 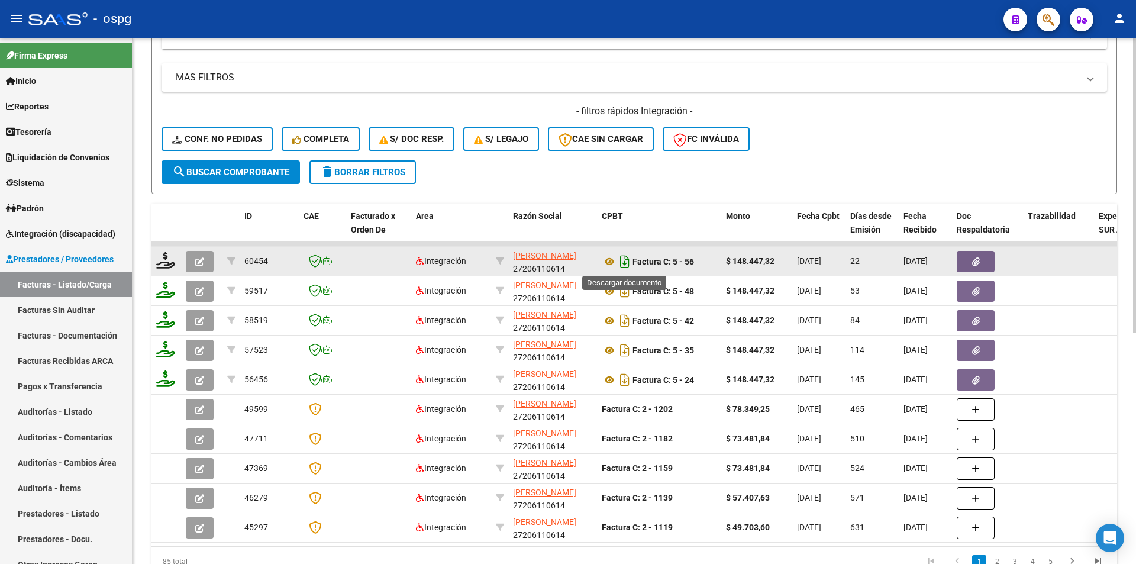 I want to click on strong: Factura C: 2 - 1139, so click(x=637, y=498).